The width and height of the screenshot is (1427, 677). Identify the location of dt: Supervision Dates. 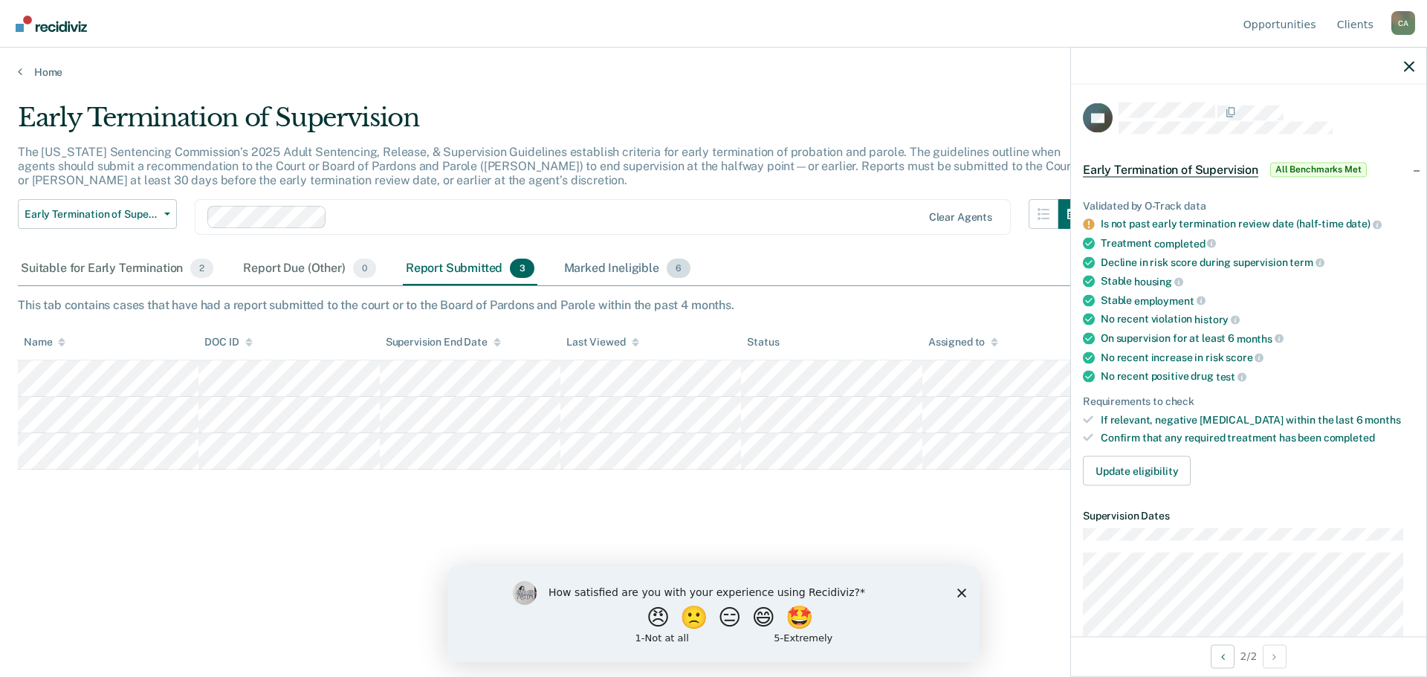
(1248, 516).